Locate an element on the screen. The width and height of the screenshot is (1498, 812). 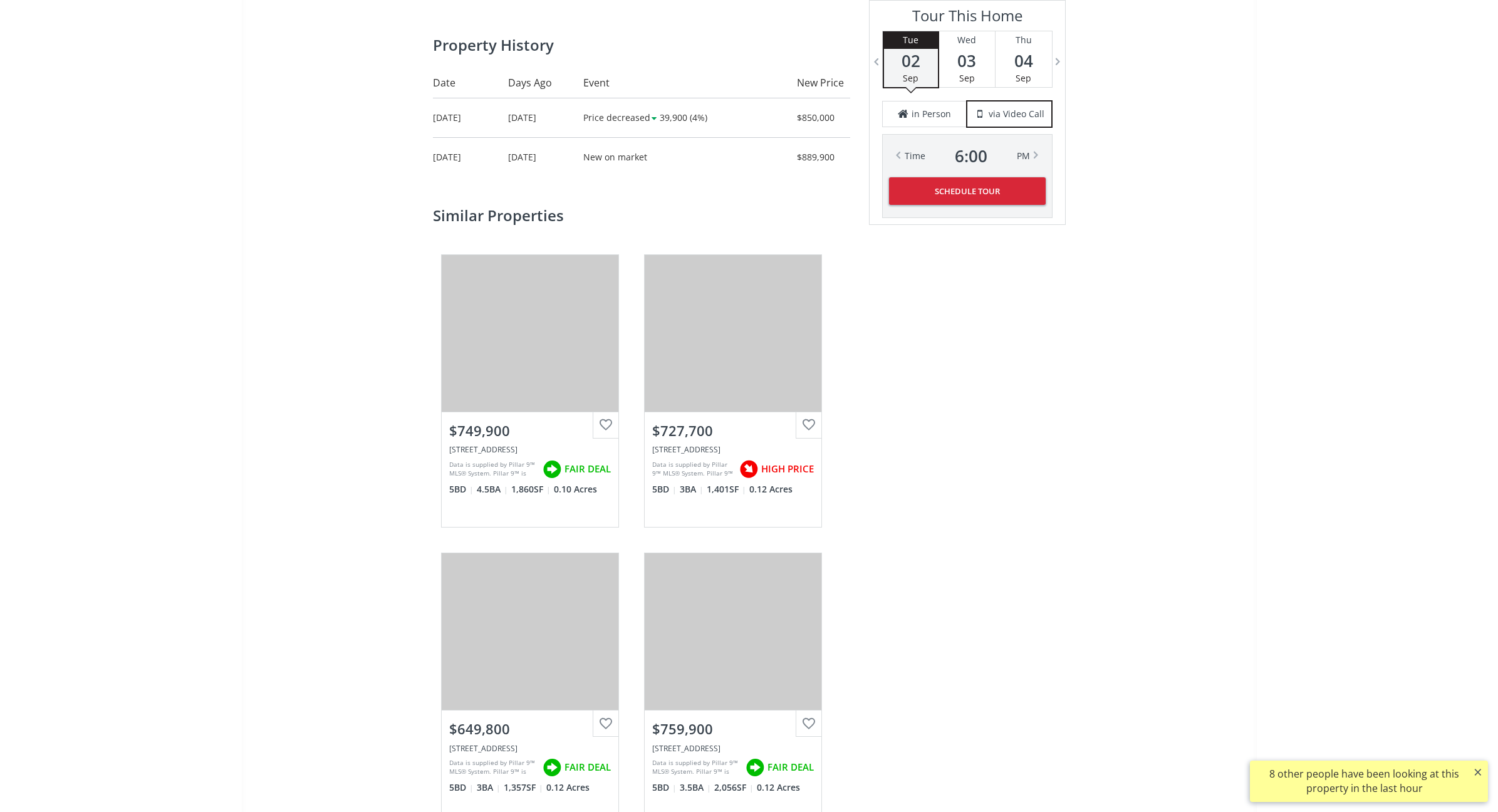
span: 6 : 00 is located at coordinates (971, 156).